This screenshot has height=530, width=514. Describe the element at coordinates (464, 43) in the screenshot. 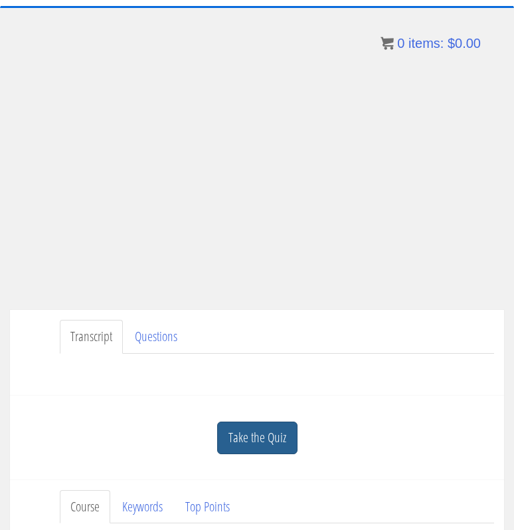

I see `bdi: 0.00` at that location.